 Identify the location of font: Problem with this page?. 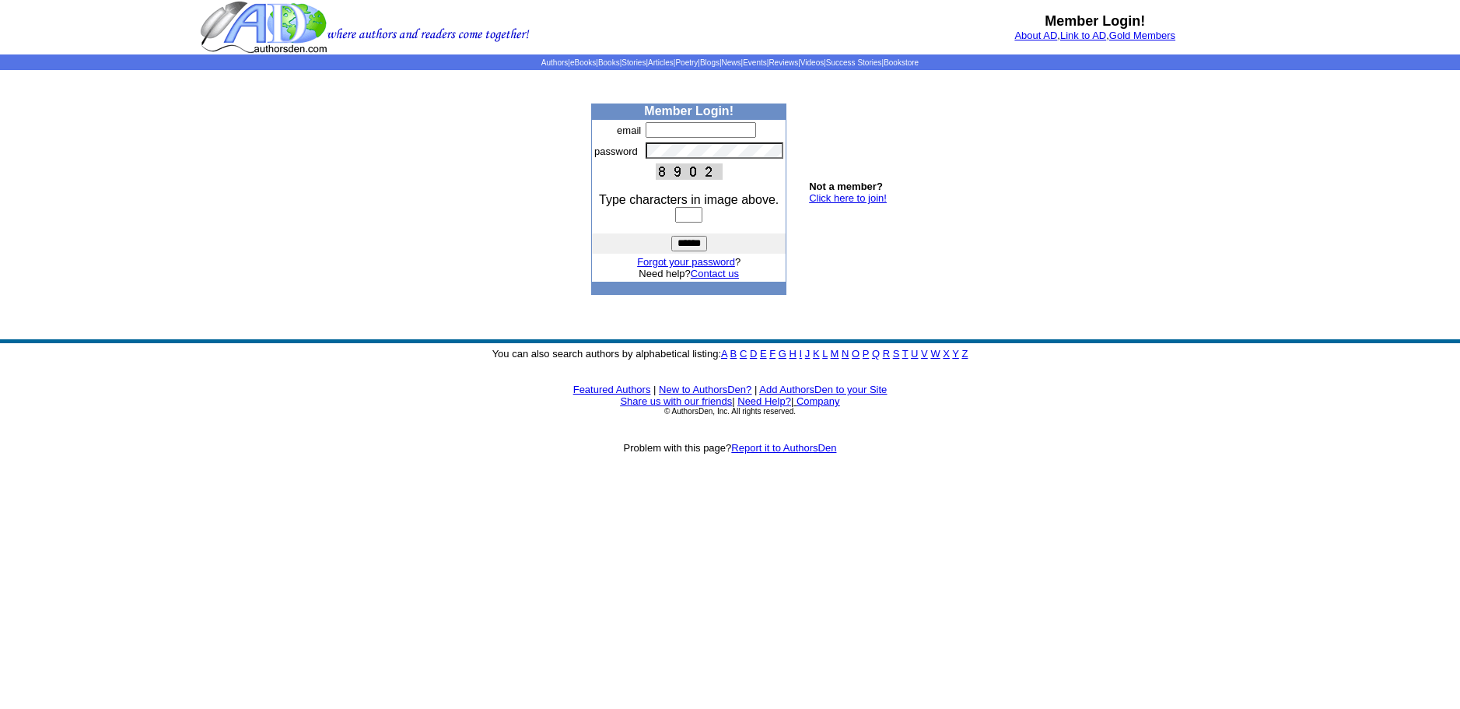
(730, 447).